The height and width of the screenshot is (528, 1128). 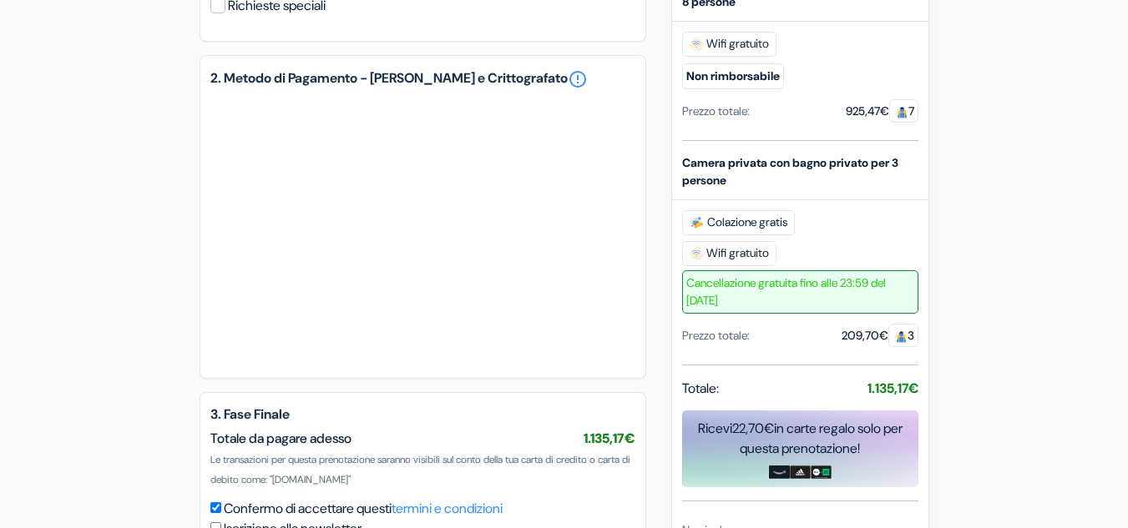 What do you see at coordinates (800, 473) in the screenshot?
I see `img: adidas-card.png` at bounding box center [800, 473].